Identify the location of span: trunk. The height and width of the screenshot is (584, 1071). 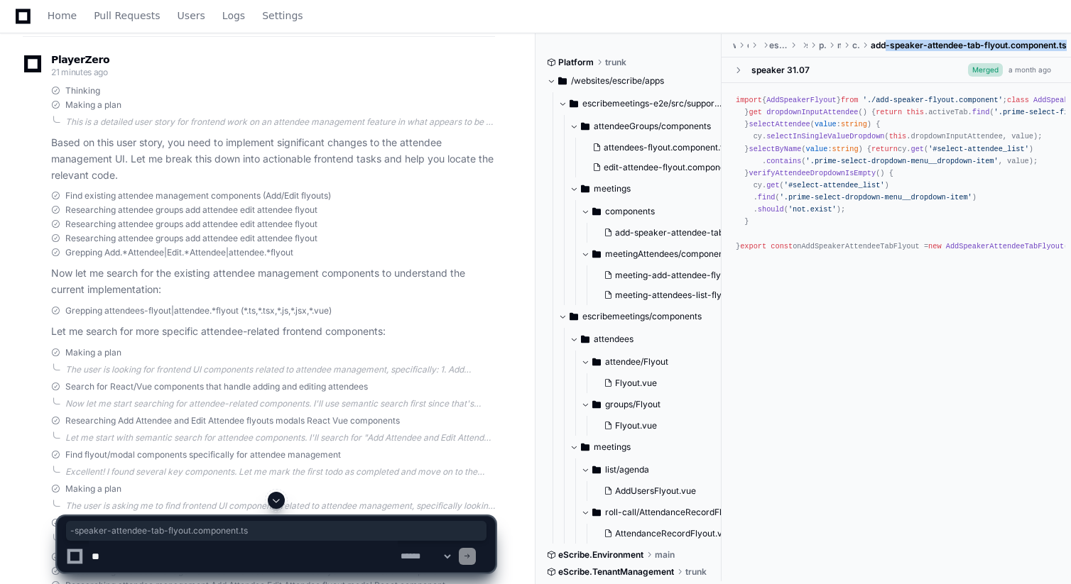
(616, 62).